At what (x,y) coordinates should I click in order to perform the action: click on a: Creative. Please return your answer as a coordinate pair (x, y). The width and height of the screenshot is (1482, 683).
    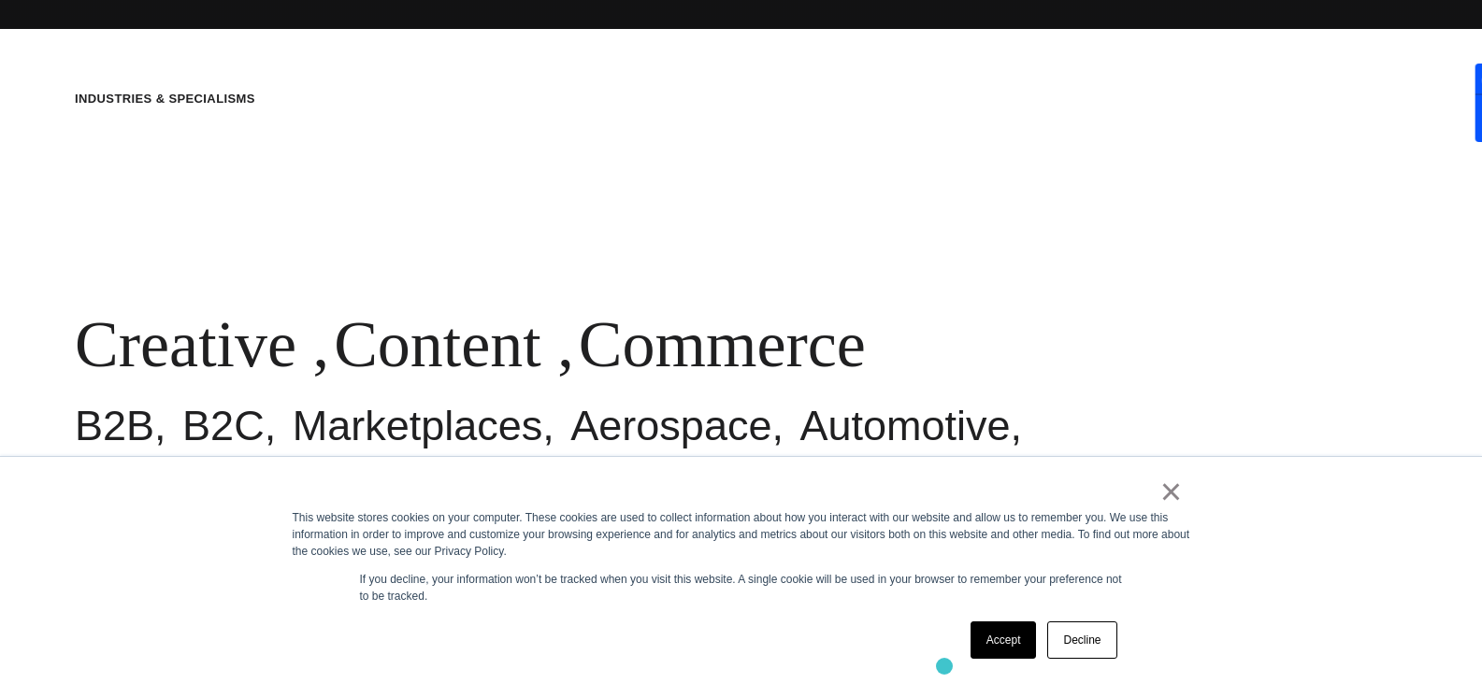
    Looking at the image, I should click on (185, 344).